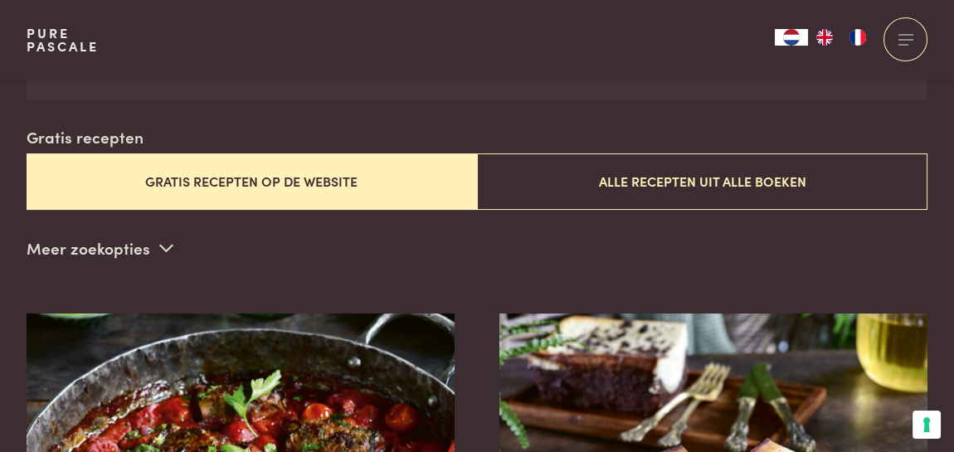  Describe the element at coordinates (825, 37) in the screenshot. I see `aside: Language selected: Nederlands` at that location.